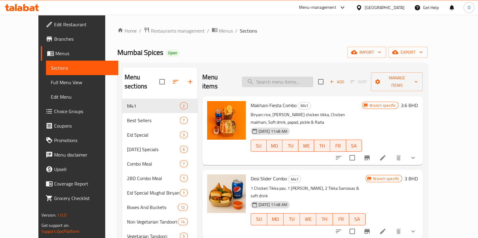 The height and width of the screenshot is (238, 478). What do you see at coordinates (183, 222) in the screenshot?
I see `span: 14` at bounding box center [183, 222].